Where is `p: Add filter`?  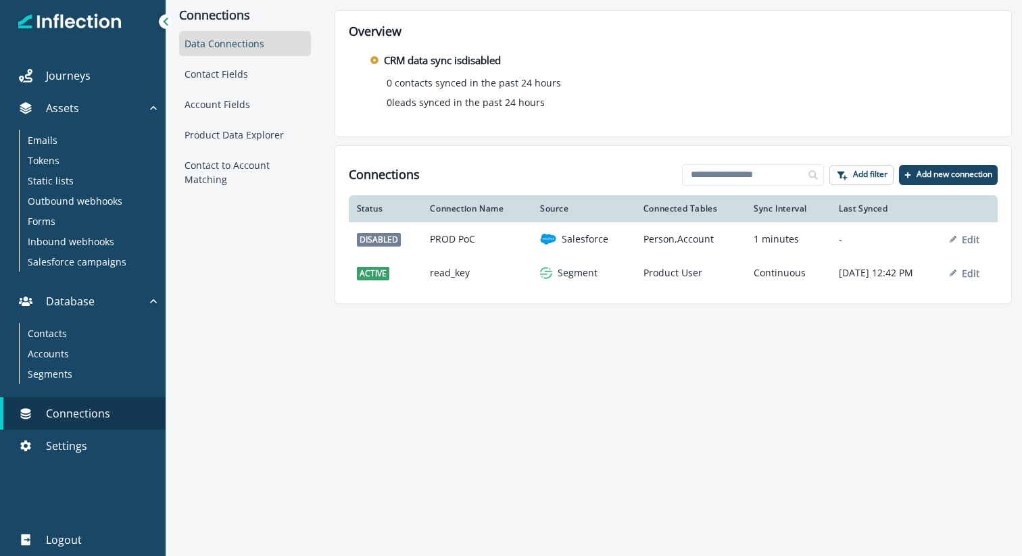
p: Add filter is located at coordinates (870, 174).